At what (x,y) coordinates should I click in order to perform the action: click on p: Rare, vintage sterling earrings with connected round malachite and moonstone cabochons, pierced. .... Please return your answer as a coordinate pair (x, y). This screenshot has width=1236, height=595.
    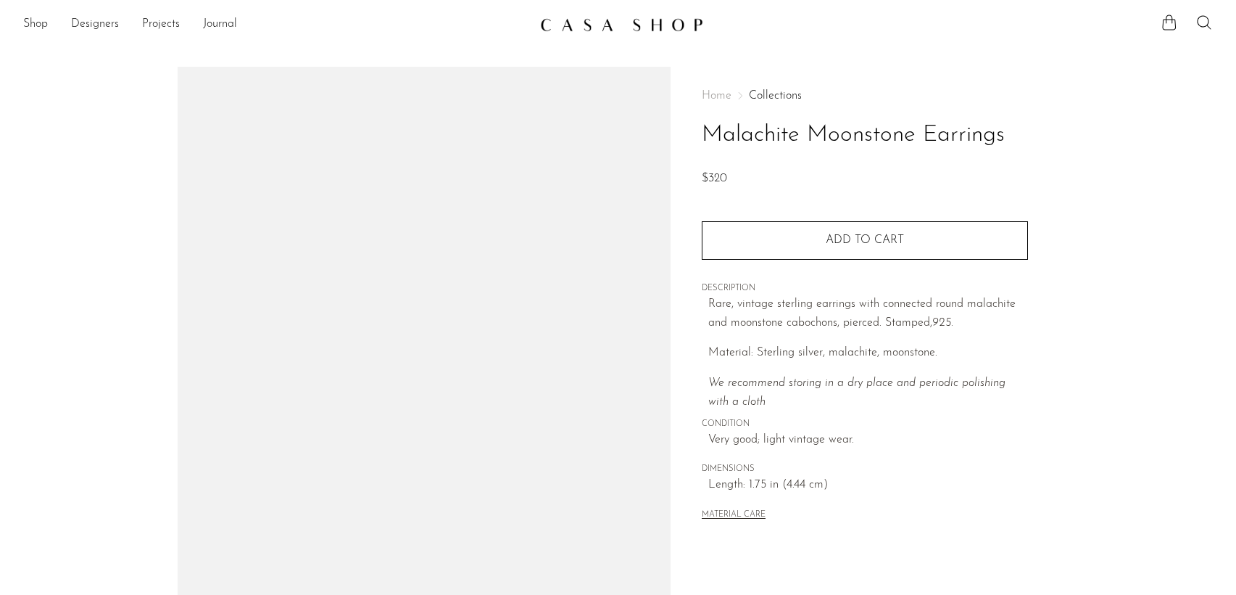
    Looking at the image, I should click on (868, 313).